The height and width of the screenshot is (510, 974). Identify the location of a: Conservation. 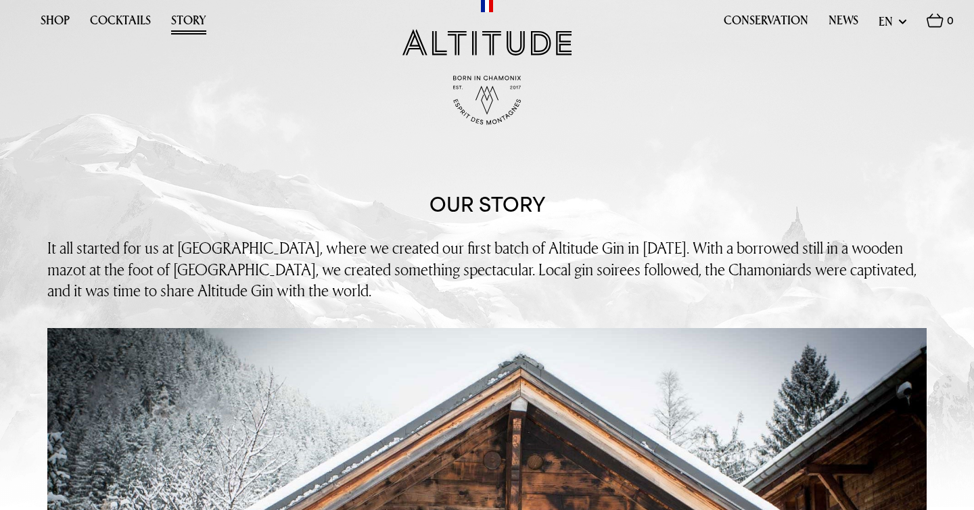
(766, 24).